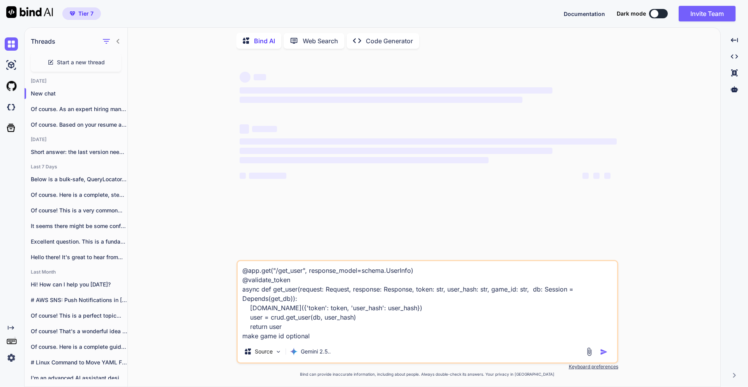 The height and width of the screenshot is (387, 748). I want to click on span: Tier 7, so click(86, 14).